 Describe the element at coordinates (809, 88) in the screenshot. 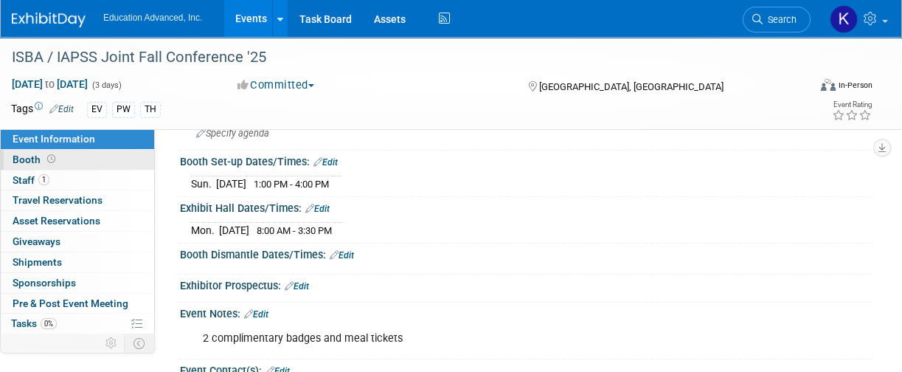

I see `div: Event Format` at that location.